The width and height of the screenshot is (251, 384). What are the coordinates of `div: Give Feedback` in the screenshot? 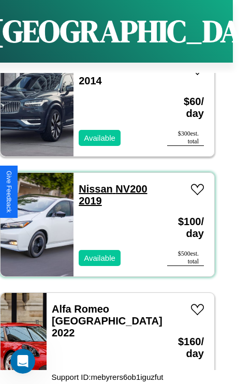 It's located at (9, 192).